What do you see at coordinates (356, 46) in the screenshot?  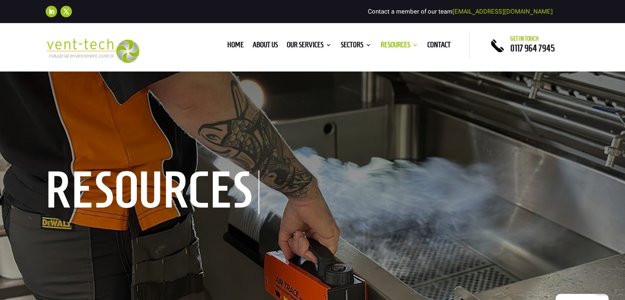 I see `a: Sectors` at bounding box center [356, 46].